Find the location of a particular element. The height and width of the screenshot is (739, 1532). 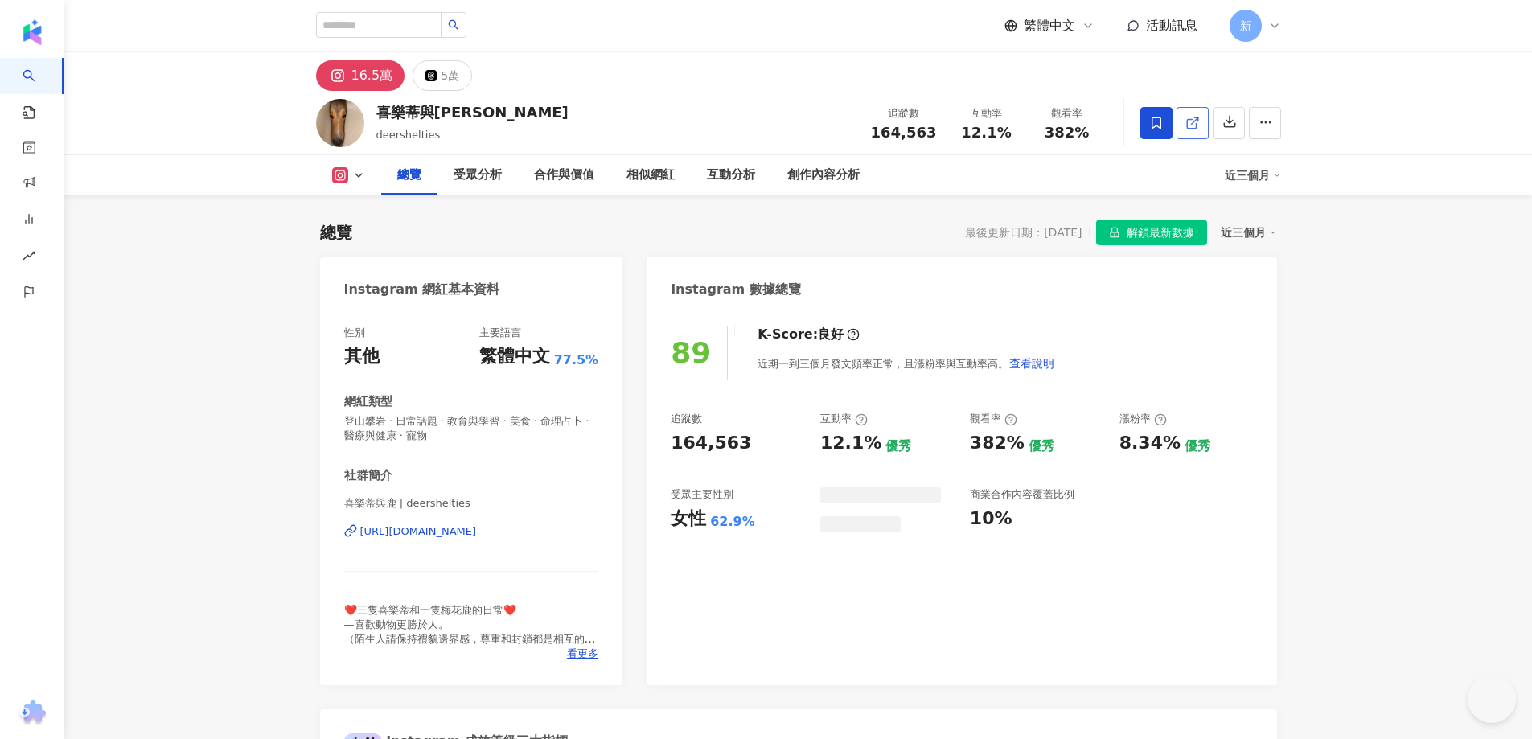

a: search is located at coordinates (39, 89).